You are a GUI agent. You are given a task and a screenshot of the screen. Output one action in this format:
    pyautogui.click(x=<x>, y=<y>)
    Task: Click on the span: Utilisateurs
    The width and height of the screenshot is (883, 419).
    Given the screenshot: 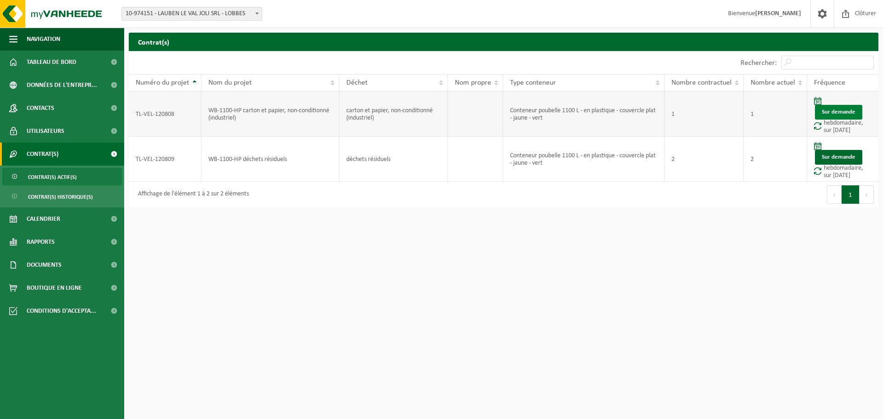 What is the action you would take?
    pyautogui.click(x=46, y=131)
    